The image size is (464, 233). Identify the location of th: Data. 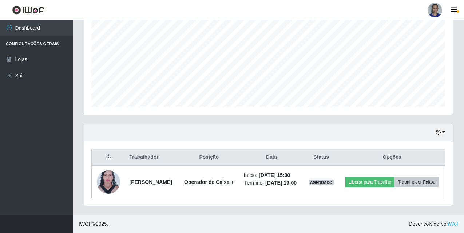
(271, 158).